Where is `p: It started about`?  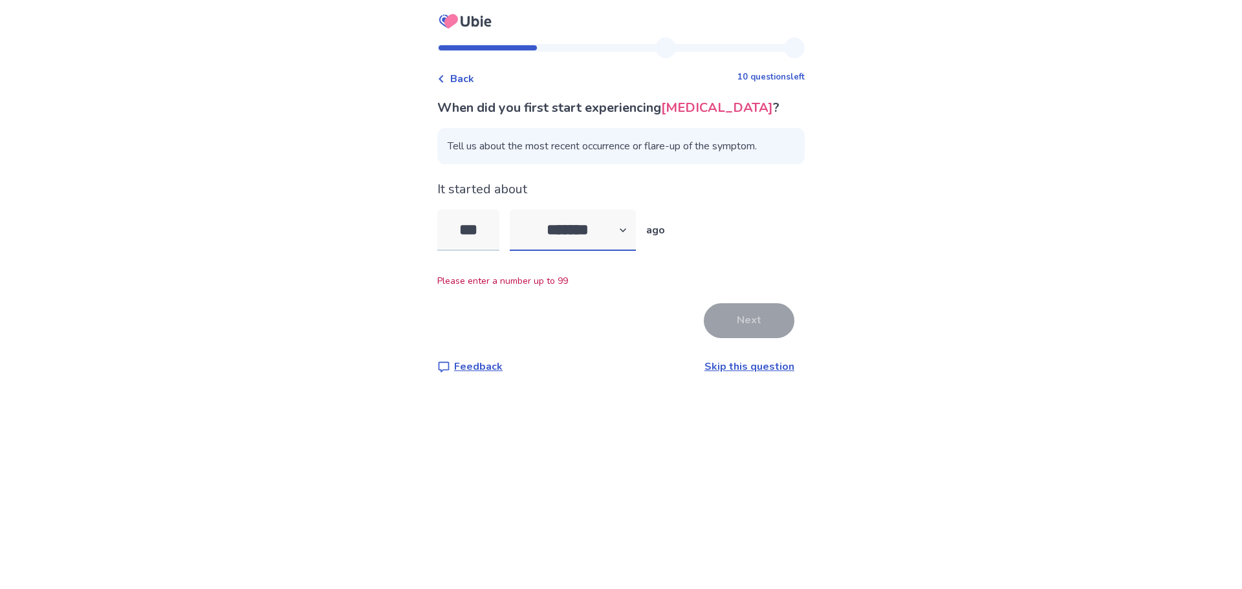
p: It started about is located at coordinates (621, 189).